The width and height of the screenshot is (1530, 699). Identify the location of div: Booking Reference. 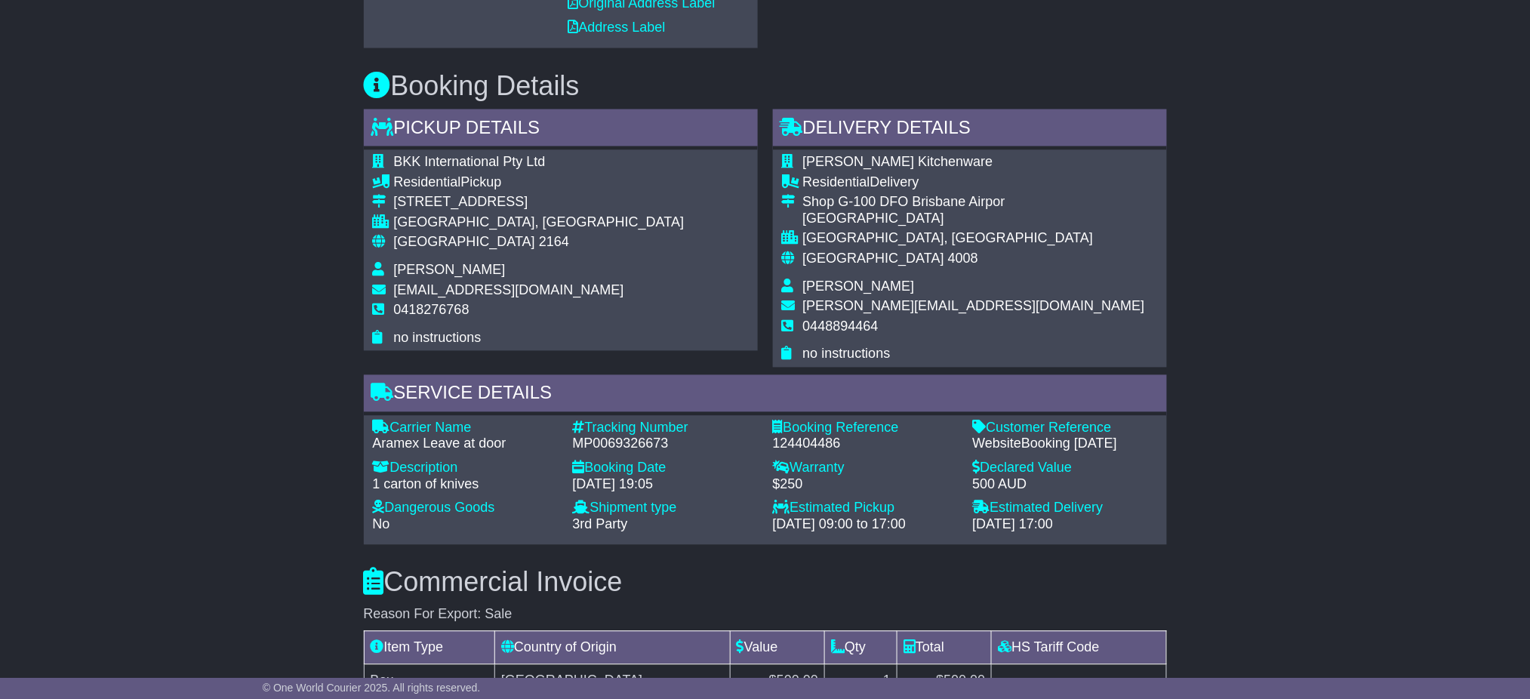
(865, 429).